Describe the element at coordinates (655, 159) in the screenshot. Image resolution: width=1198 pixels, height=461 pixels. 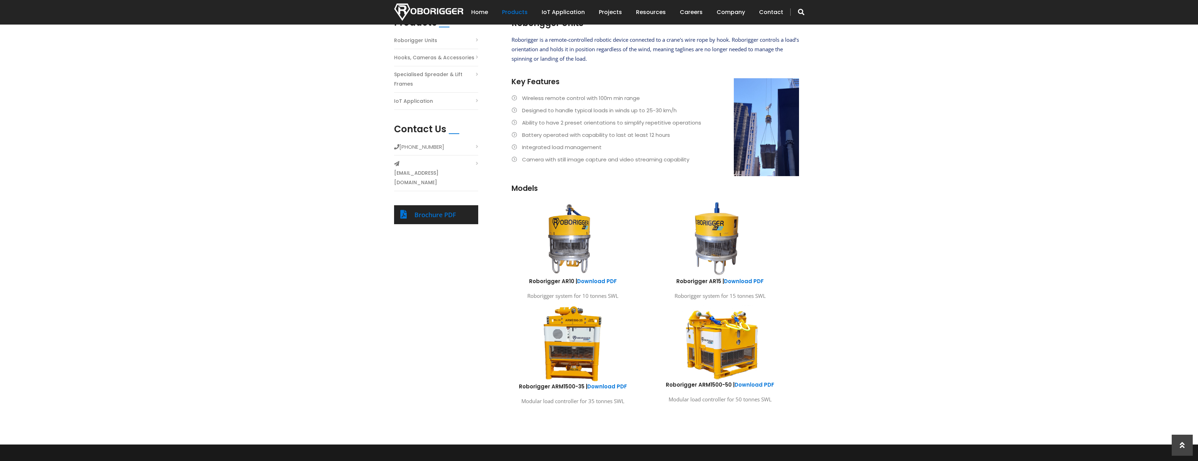
I see `li: Camera with still image capture and video streaming capability` at that location.